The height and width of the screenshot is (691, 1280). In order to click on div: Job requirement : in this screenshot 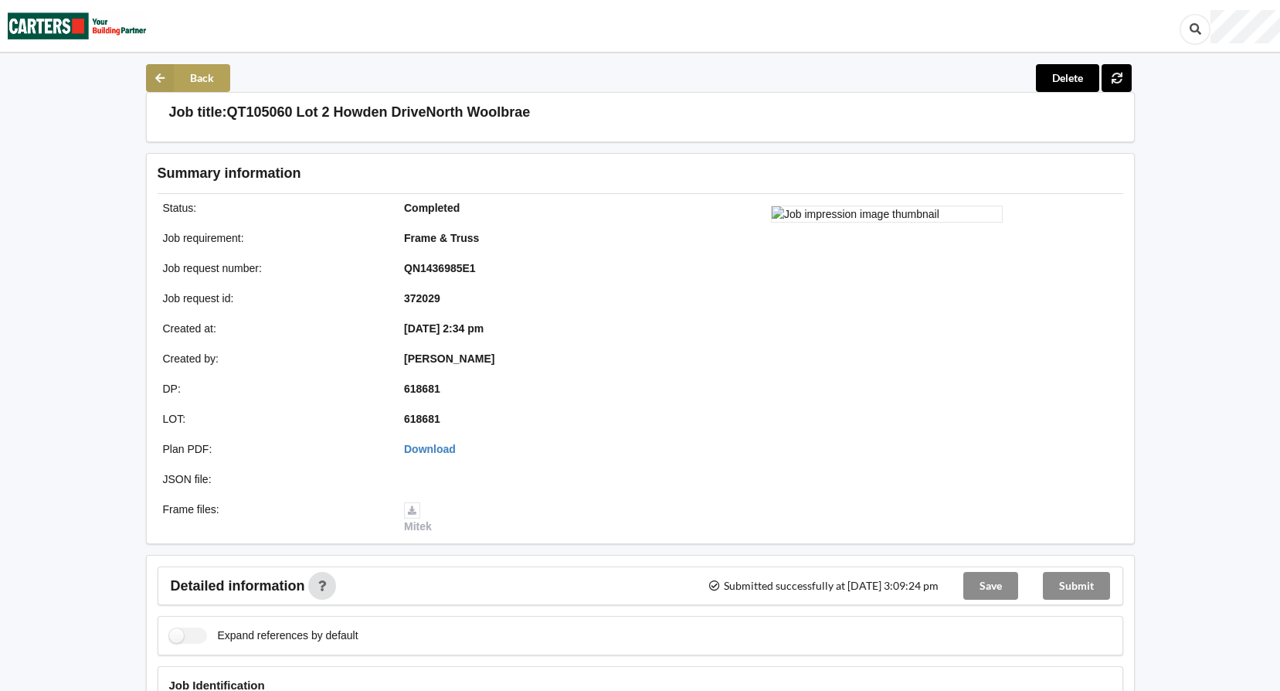, I will do `click(273, 238)`.